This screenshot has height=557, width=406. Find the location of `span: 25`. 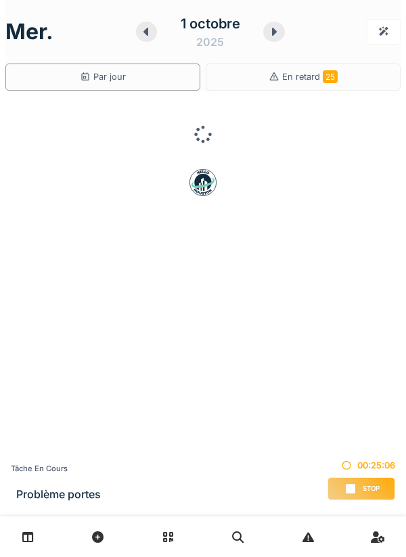

span: 25 is located at coordinates (330, 76).